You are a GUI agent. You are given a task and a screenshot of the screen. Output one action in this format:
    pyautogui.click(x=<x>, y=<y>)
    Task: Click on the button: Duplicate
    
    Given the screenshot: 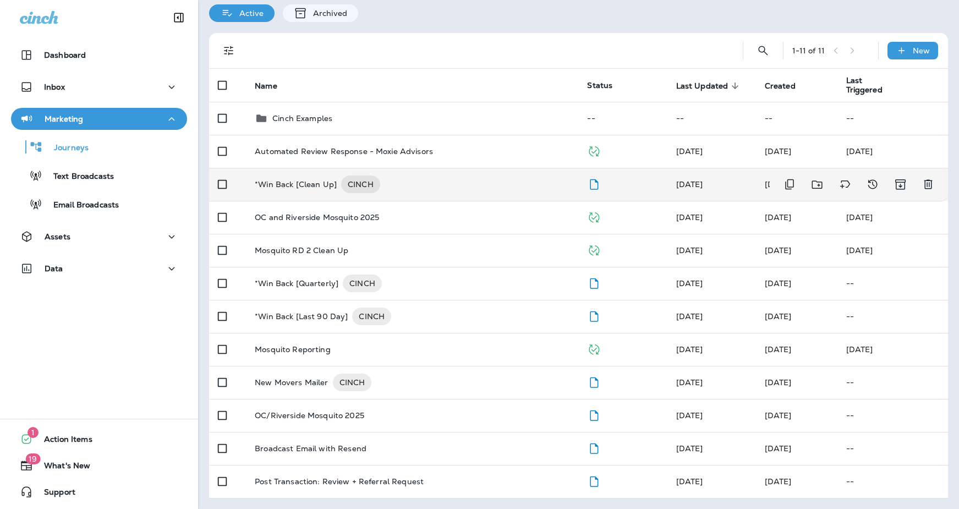 What is the action you would take?
    pyautogui.click(x=789, y=184)
    